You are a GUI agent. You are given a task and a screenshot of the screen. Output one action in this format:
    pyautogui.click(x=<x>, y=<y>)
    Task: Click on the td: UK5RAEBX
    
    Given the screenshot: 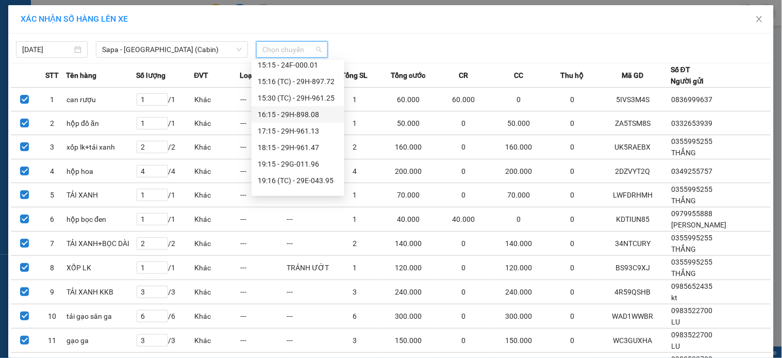 What is the action you would take?
    pyautogui.click(x=633, y=147)
    